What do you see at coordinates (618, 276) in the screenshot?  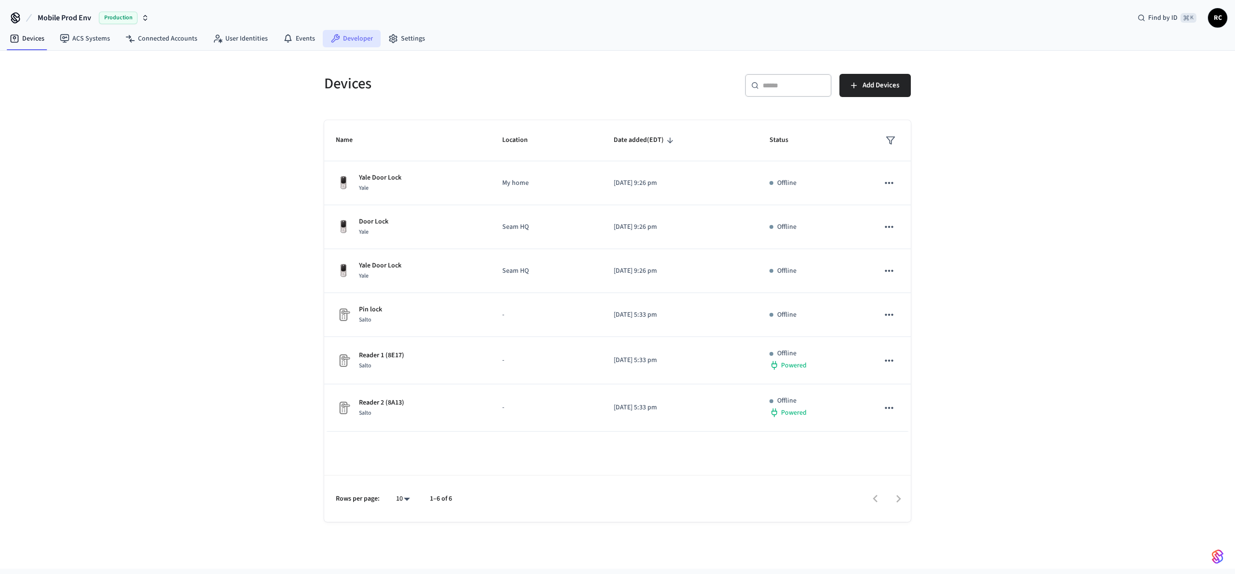 I see `table: sticky table` at bounding box center [618, 276].